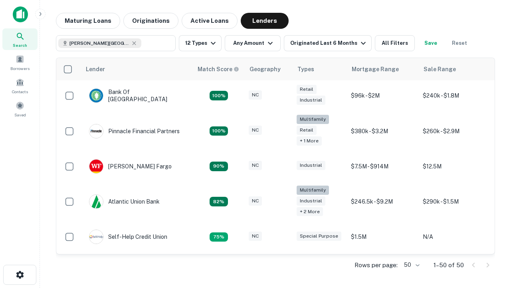  Describe the element at coordinates (329, 43) in the screenshot. I see `div: Originated Last 6 Months` at that location.